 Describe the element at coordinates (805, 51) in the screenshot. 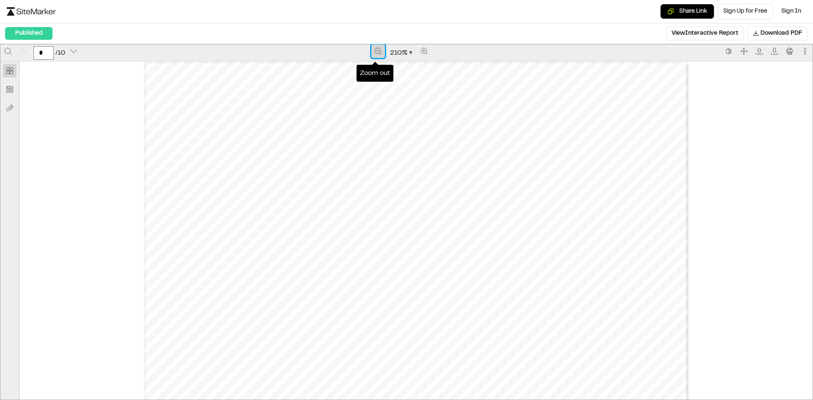

I see `button: More actions` at that location.